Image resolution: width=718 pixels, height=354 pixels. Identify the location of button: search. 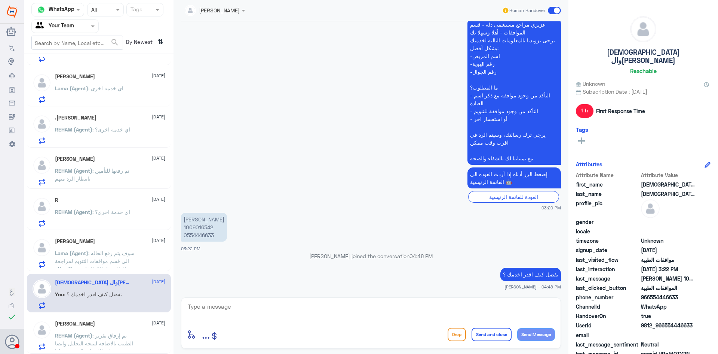
(115, 42).